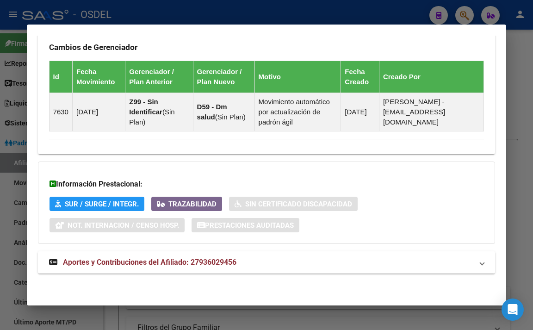 This screenshot has height=330, width=533. What do you see at coordinates (299, 204) in the screenshot?
I see `span: Sin Certificado Discapacidad` at bounding box center [299, 204].